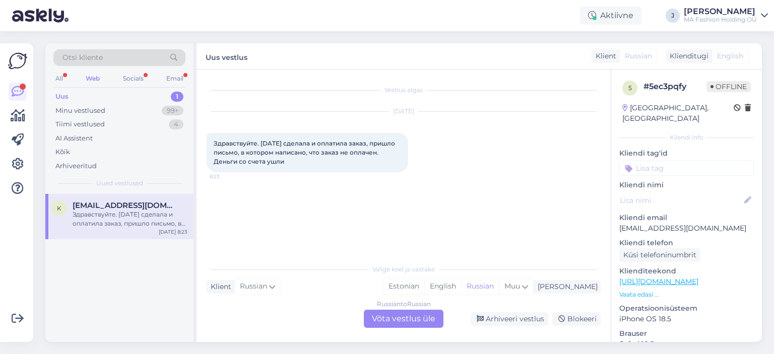 The height and width of the screenshot is (354, 774). What do you see at coordinates (62, 97) in the screenshot?
I see `div: Uus` at bounding box center [62, 97].